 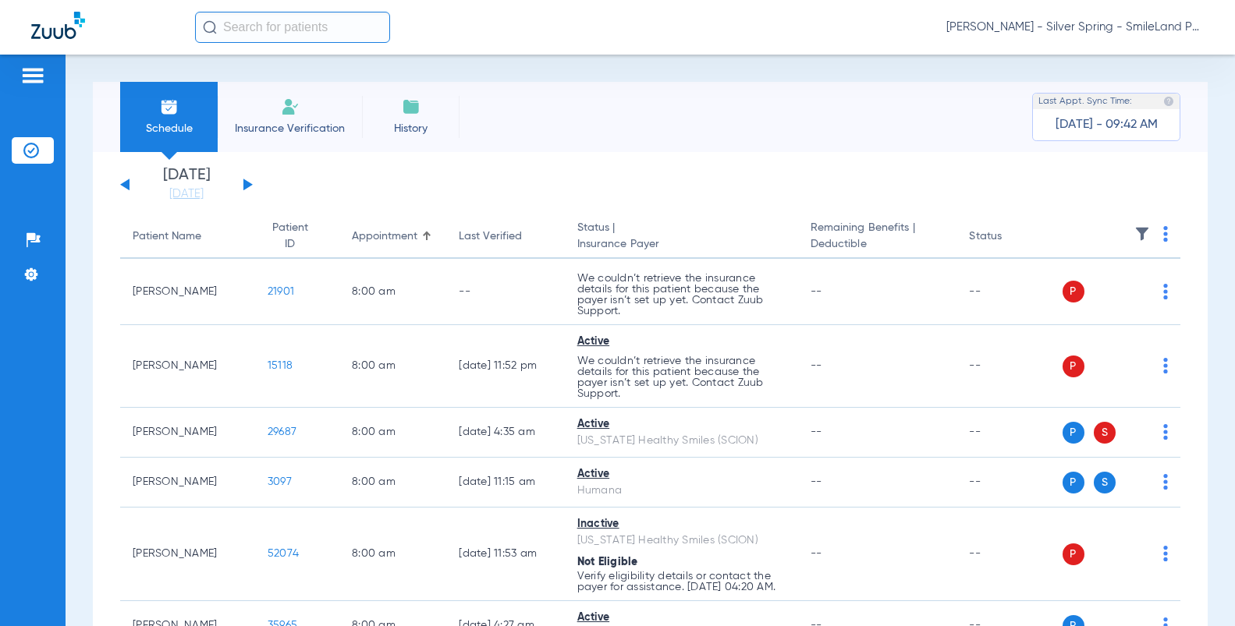 What do you see at coordinates (1142, 234) in the screenshot?
I see `img: filter.svg` at bounding box center [1142, 234].